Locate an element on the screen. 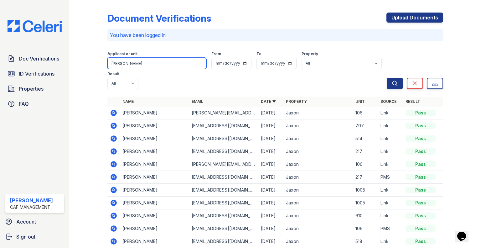 The image size is (481, 248). span: Properties is located at coordinates (31, 89).